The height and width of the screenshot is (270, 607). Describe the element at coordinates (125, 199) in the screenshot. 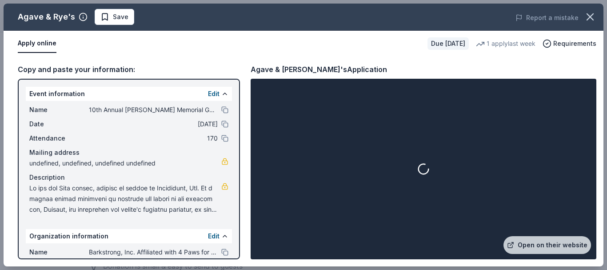

I see `span: Lo ips dol Sita consec, adipisc el seddoe te Incididunt, Utl. Et d magnaa enimad minimveni qu nos...` at that location.